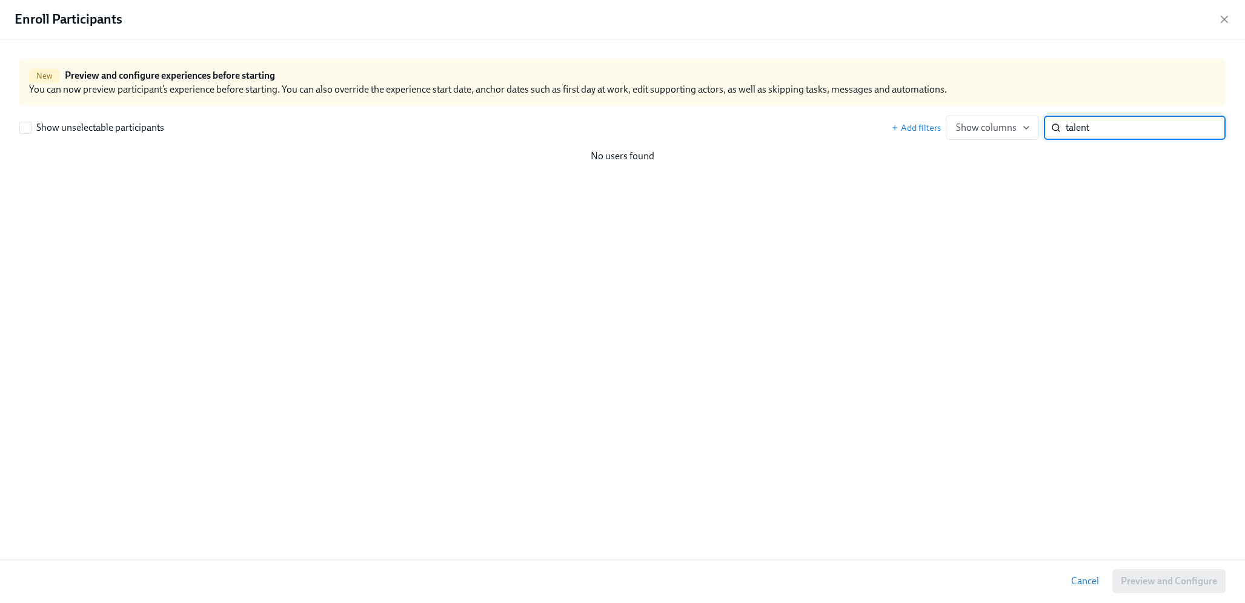 This screenshot has width=1245, height=603. I want to click on button: Cancel, so click(1085, 582).